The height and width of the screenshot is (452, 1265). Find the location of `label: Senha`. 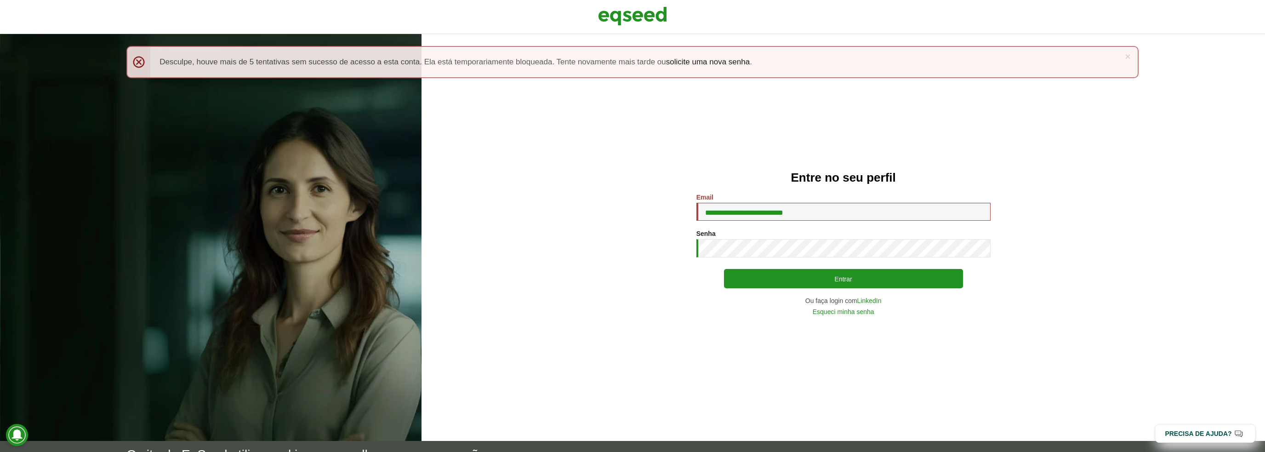

label: Senha is located at coordinates (706, 233).